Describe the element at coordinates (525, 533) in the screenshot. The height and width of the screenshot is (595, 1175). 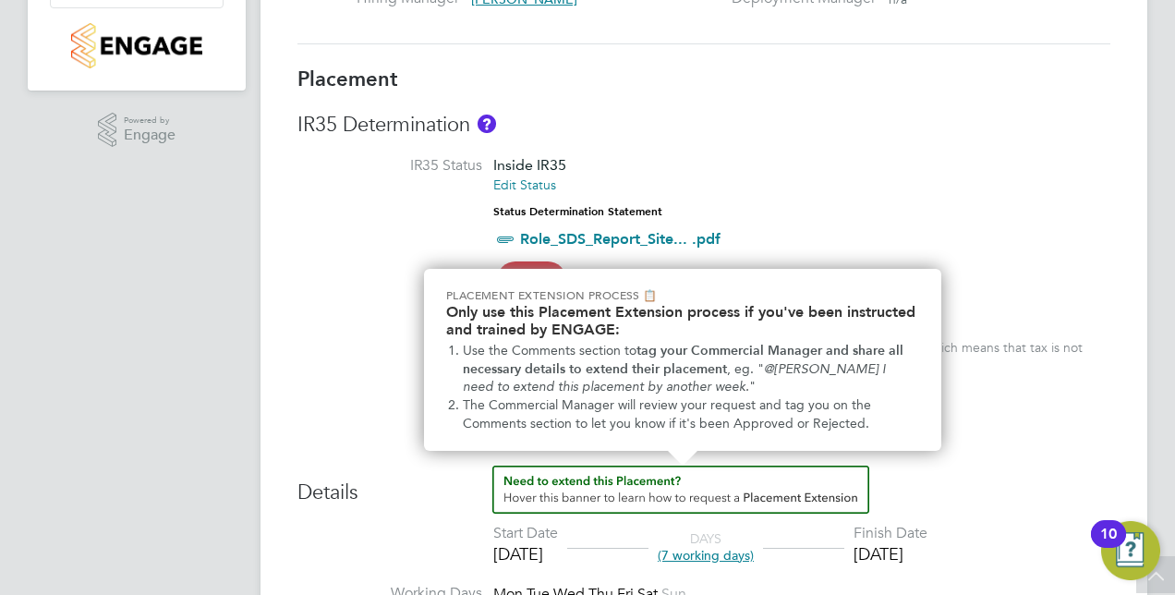
I see `div: Start Date` at that location.